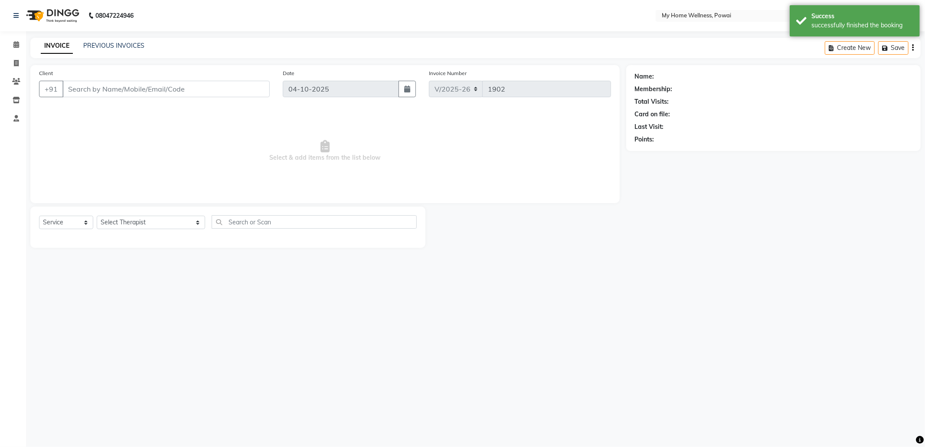  Describe the element at coordinates (645, 139) in the screenshot. I see `div: Points:` at that location.